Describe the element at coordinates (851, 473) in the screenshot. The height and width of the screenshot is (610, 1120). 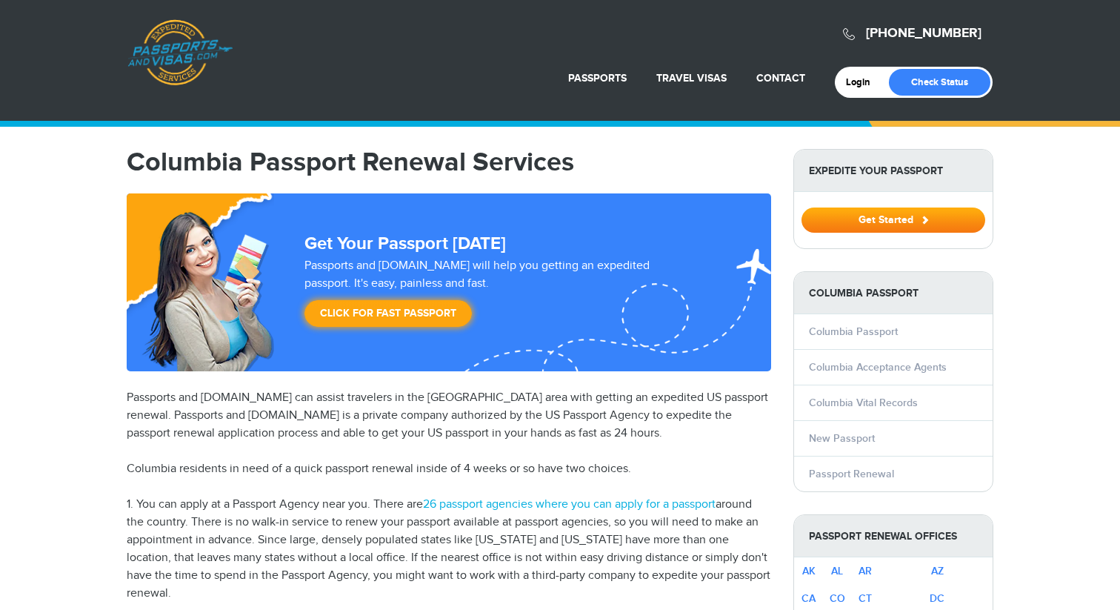
I see `a: Passport Renewal` at that location.